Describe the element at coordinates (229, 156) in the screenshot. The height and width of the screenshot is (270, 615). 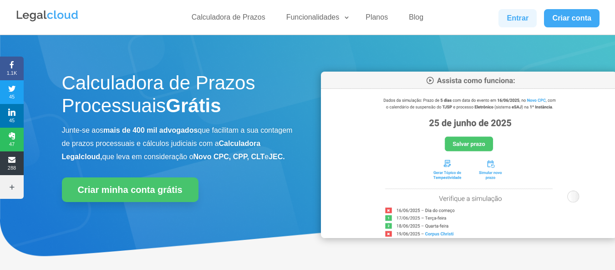
I see `b: Novo CPC, CPP, CLT` at that location.